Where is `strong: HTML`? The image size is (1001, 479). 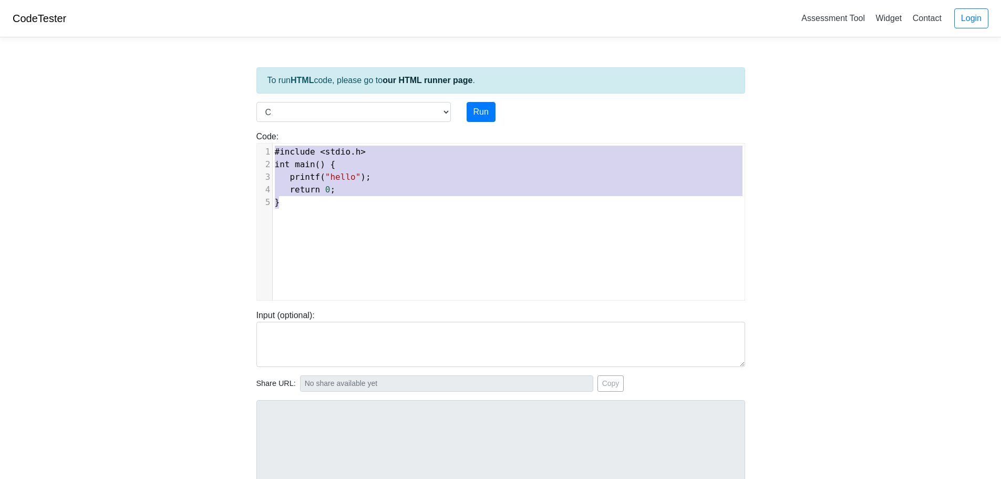
strong: HTML is located at coordinates (302, 80).